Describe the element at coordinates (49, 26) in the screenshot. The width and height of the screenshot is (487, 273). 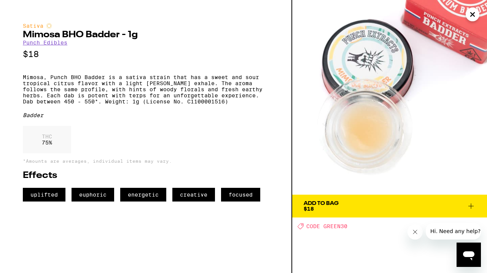
I see `img: sativaColor.svg` at that location.